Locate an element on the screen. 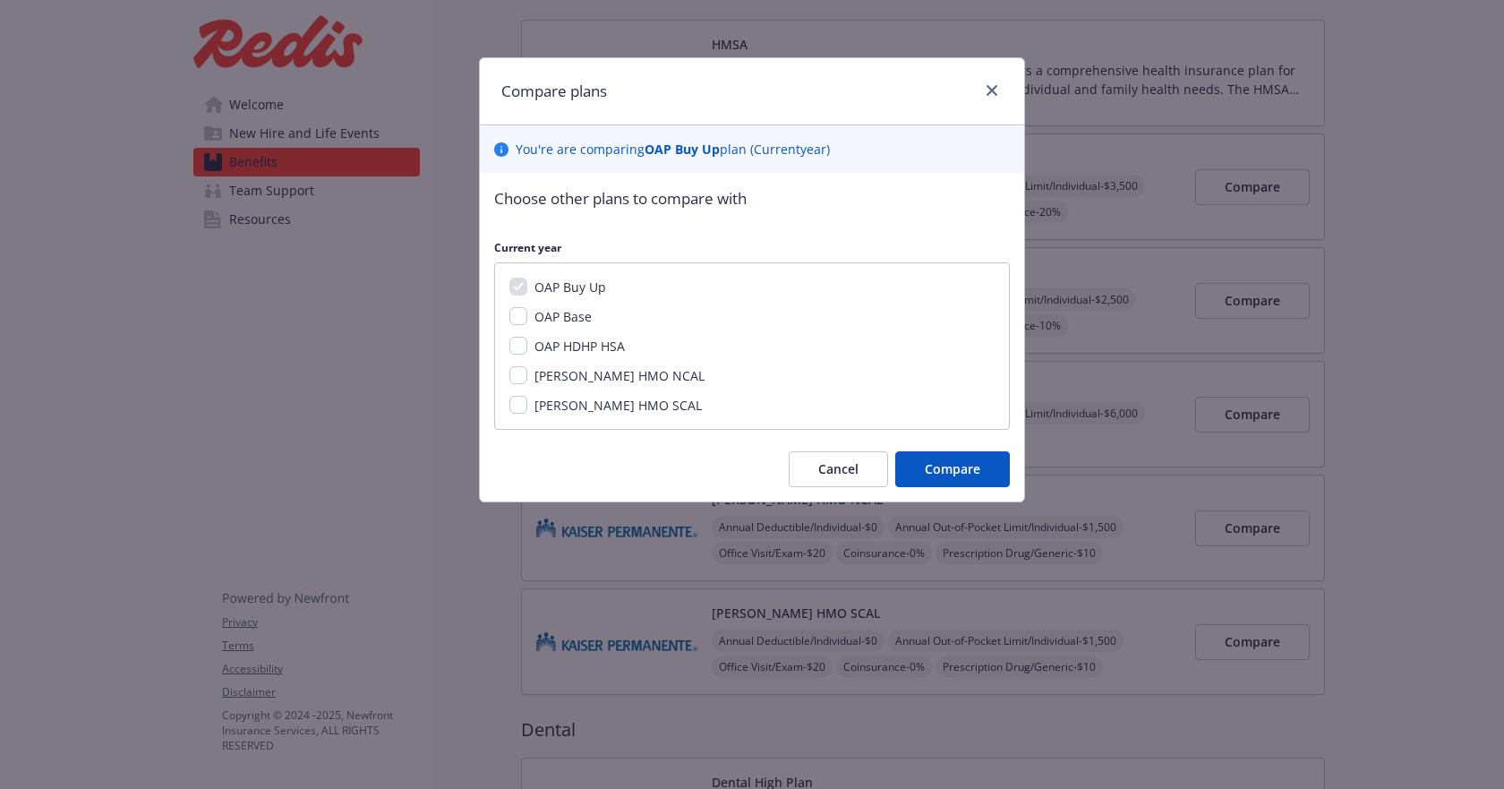 The width and height of the screenshot is (1504, 789). button: Compare is located at coordinates (952, 469).